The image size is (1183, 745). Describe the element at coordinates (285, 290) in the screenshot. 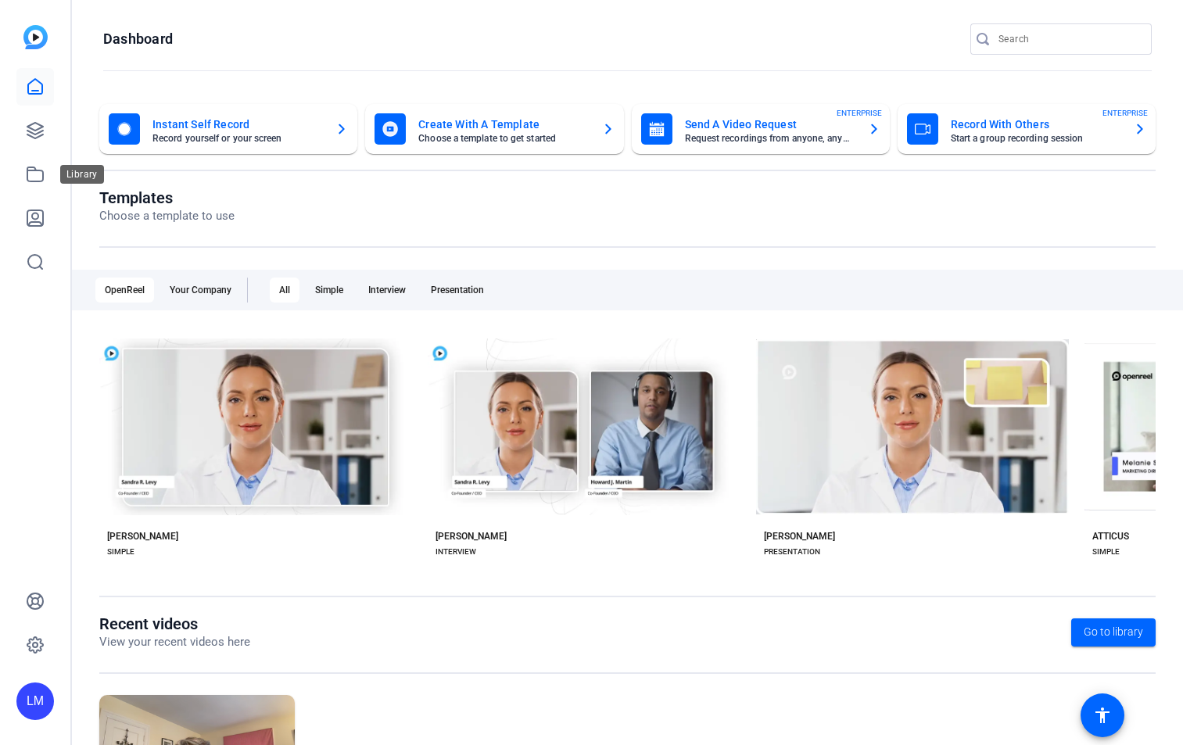

I see `div: All` at that location.